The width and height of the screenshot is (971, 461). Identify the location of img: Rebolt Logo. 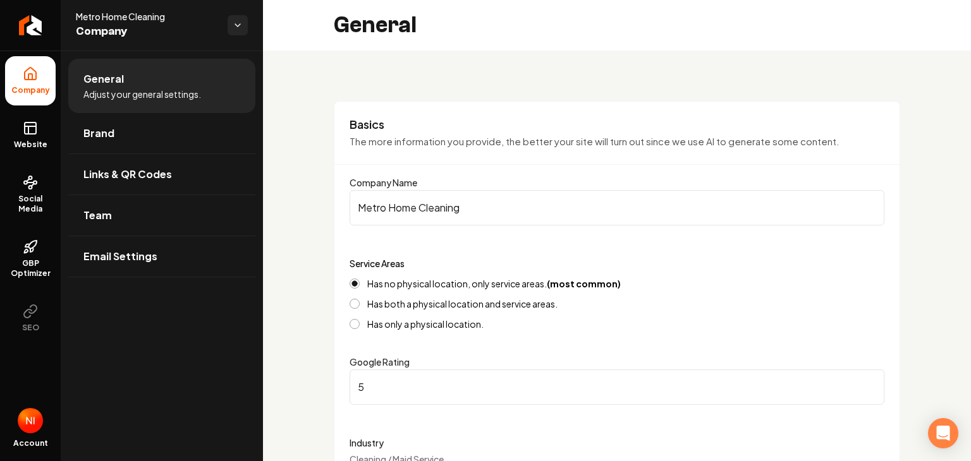
(30, 25).